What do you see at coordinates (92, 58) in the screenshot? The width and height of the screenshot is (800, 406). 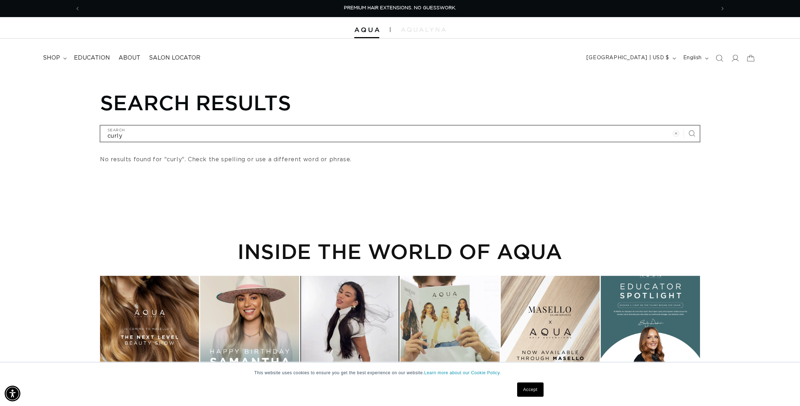 I see `span: Education` at bounding box center [92, 58].